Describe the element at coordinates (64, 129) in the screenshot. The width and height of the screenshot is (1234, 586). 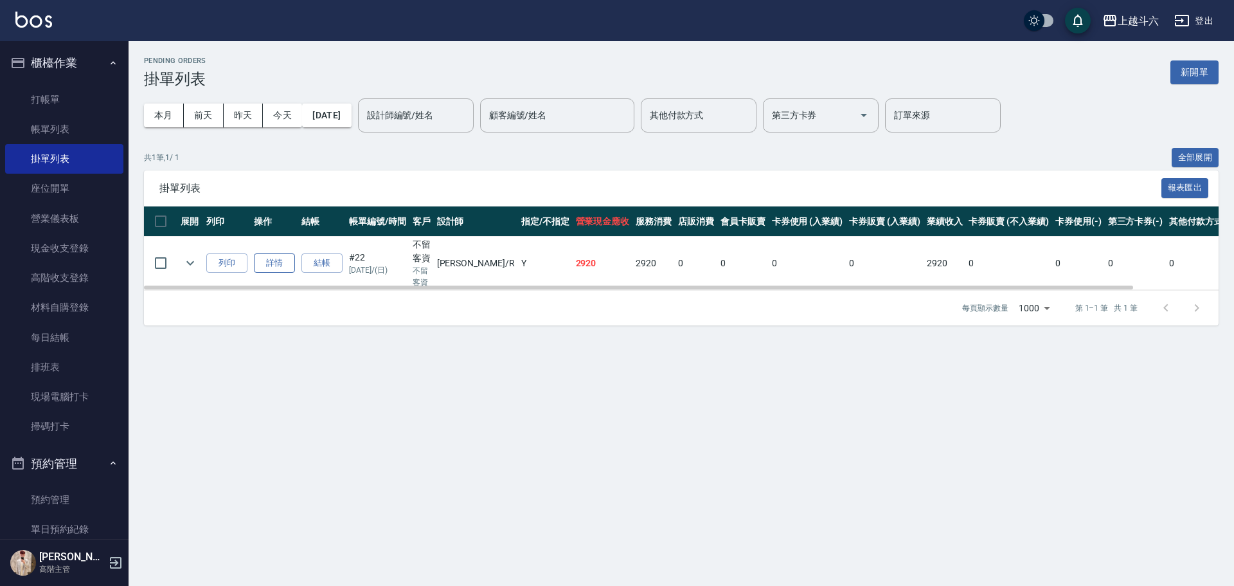
I see `a: 帳單列表` at that location.